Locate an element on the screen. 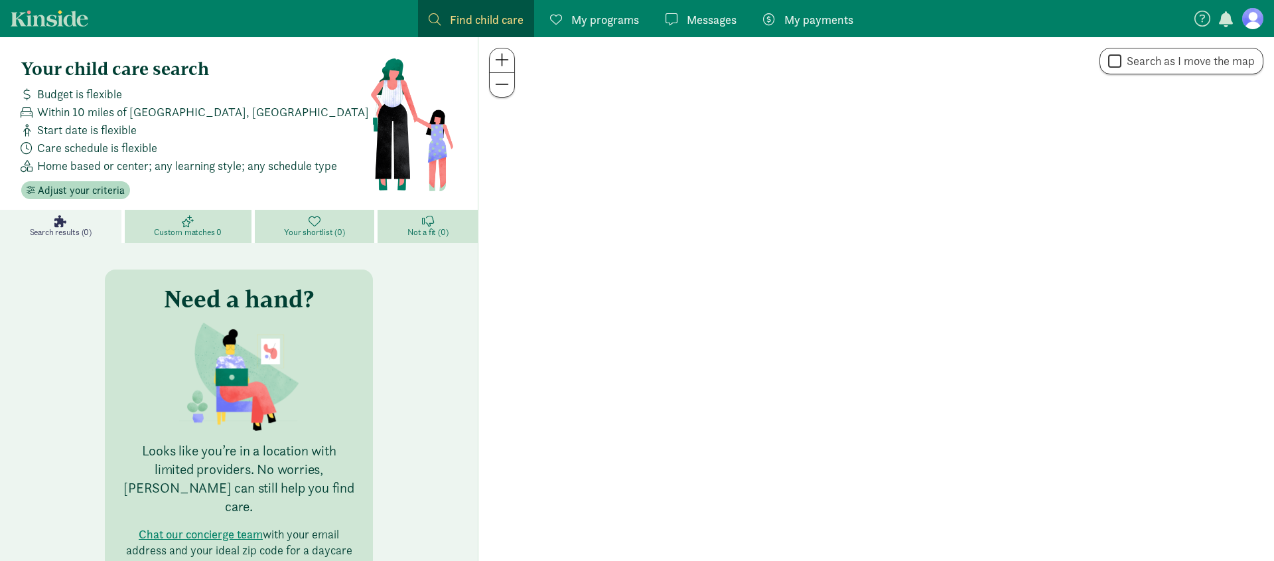 The width and height of the screenshot is (1274, 561). span: My programs is located at coordinates (605, 19).